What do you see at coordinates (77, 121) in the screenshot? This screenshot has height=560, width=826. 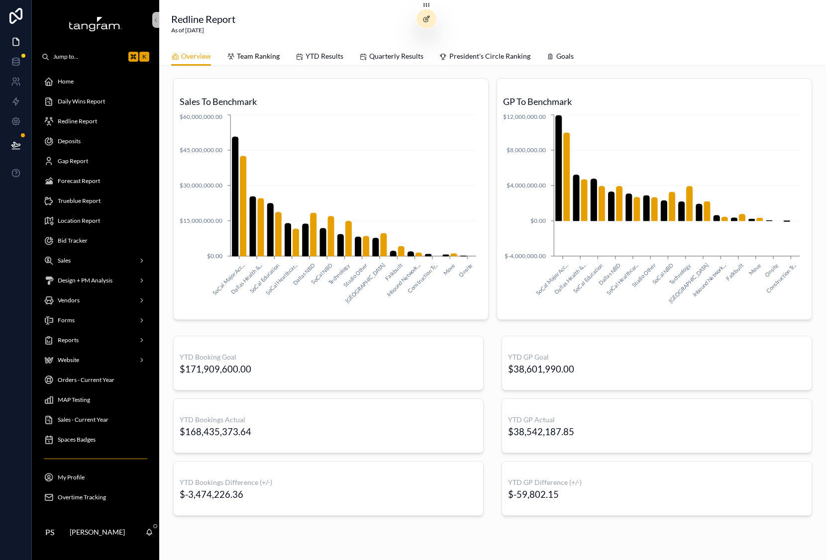 I see `span: Redline Report` at bounding box center [77, 121].